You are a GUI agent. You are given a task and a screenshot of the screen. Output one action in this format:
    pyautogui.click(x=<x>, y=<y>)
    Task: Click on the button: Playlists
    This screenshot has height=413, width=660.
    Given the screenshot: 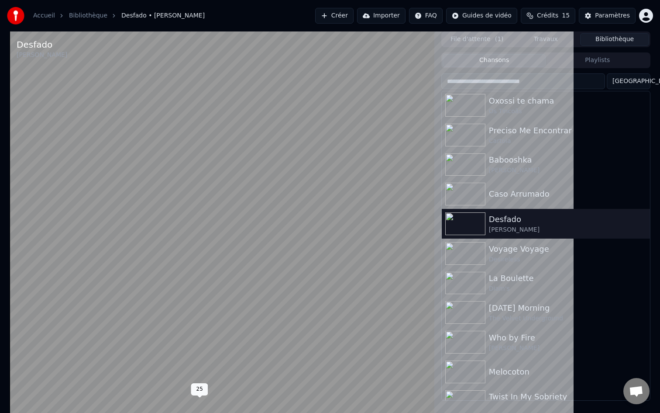 What is the action you would take?
    pyautogui.click(x=597, y=60)
    